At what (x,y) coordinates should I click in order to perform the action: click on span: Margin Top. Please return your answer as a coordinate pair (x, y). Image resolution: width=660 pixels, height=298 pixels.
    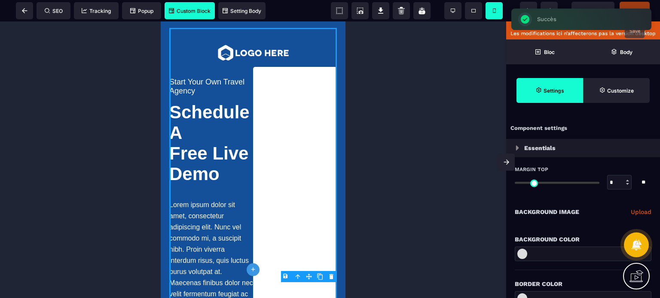
    Looking at the image, I should click on (531, 170).